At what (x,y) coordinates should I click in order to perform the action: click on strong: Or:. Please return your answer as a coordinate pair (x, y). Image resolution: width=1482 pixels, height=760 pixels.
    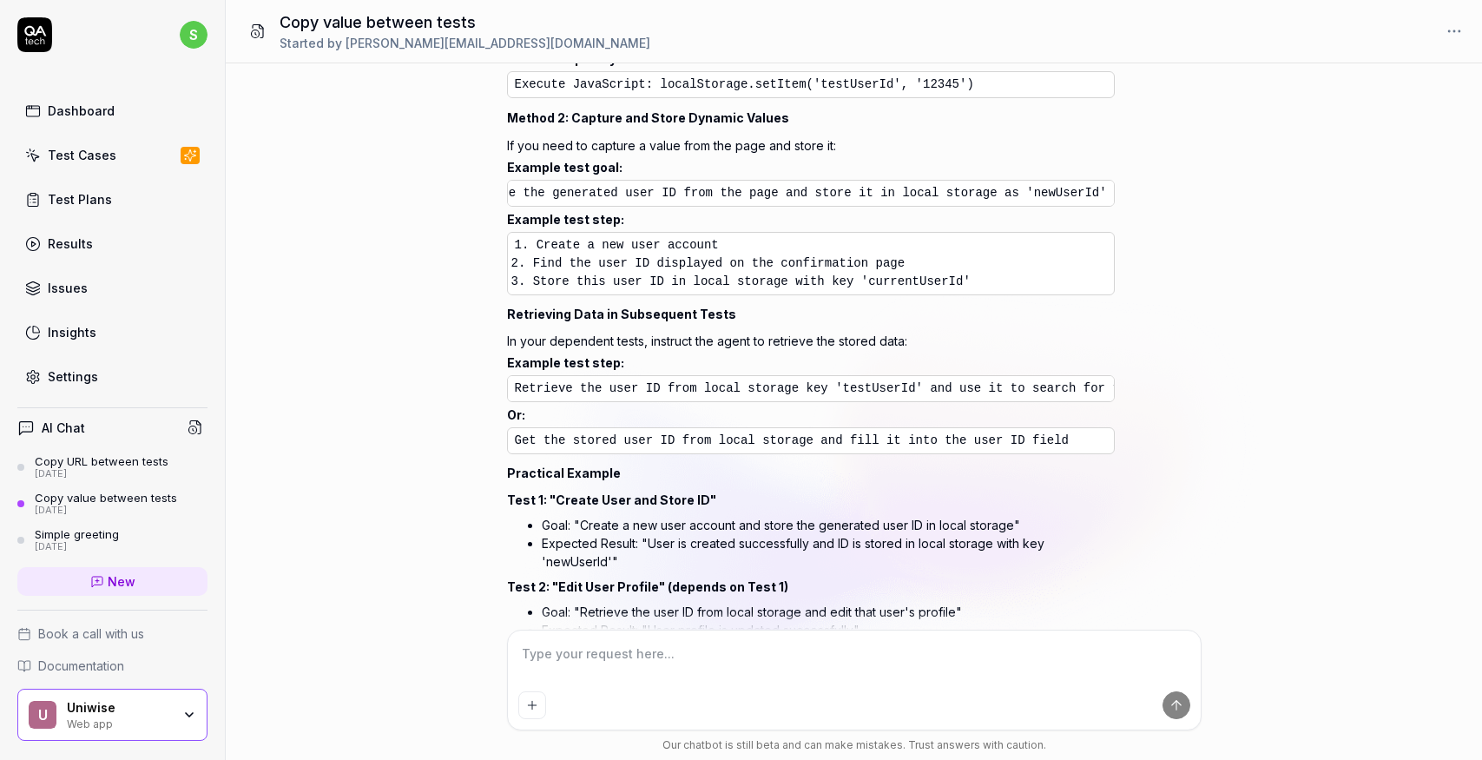
    Looking at the image, I should click on (516, 414).